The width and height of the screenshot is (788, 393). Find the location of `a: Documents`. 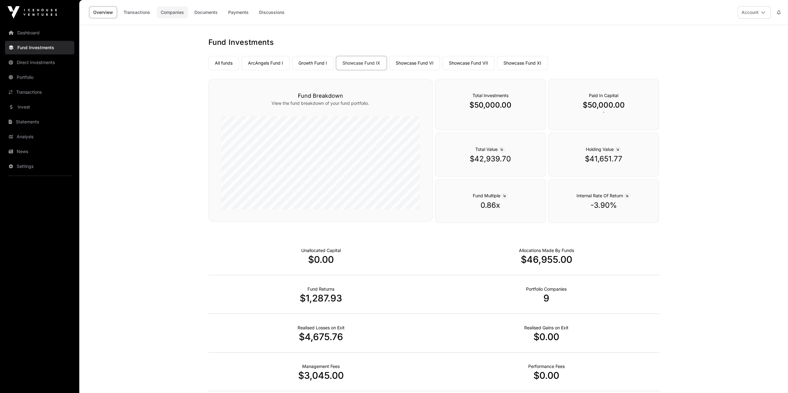

a: Documents is located at coordinates (206, 12).